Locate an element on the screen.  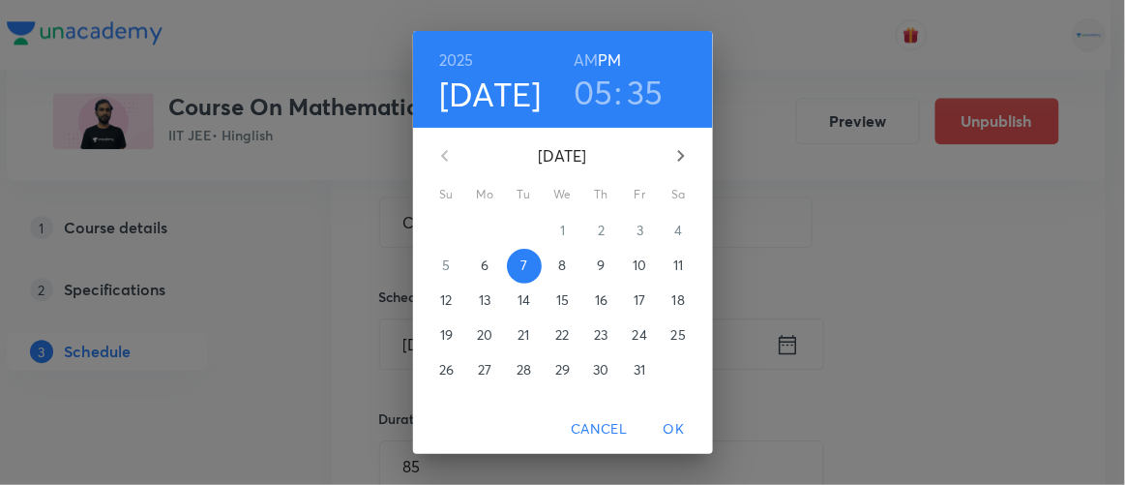
span: Su is located at coordinates (447, 194).